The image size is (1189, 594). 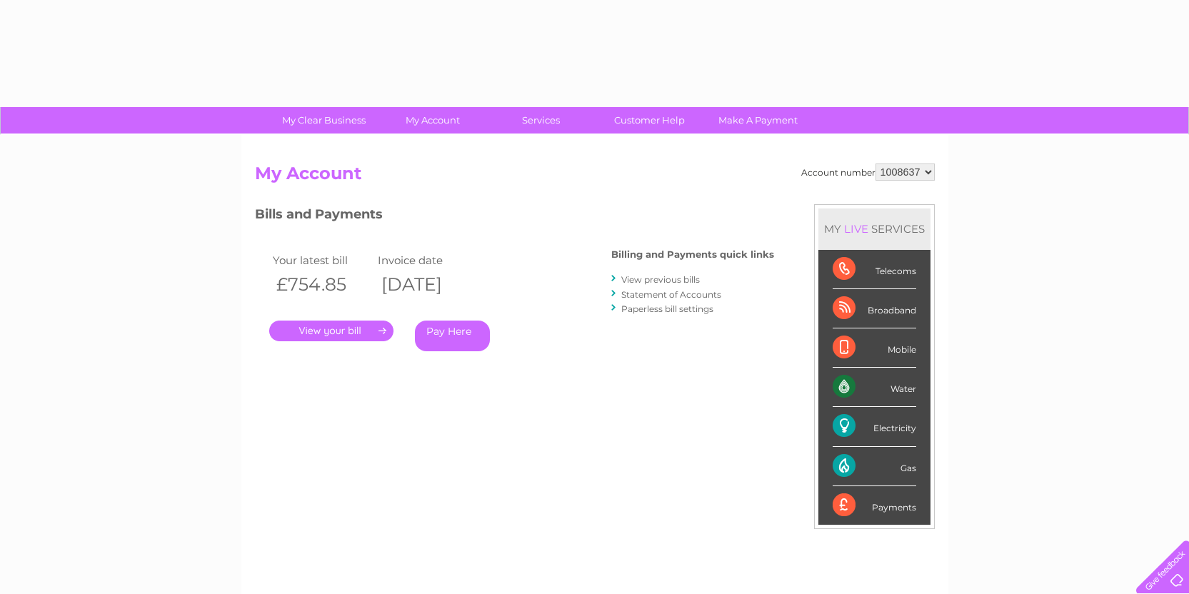 What do you see at coordinates (856, 229) in the screenshot?
I see `div: LIVE` at bounding box center [856, 229].